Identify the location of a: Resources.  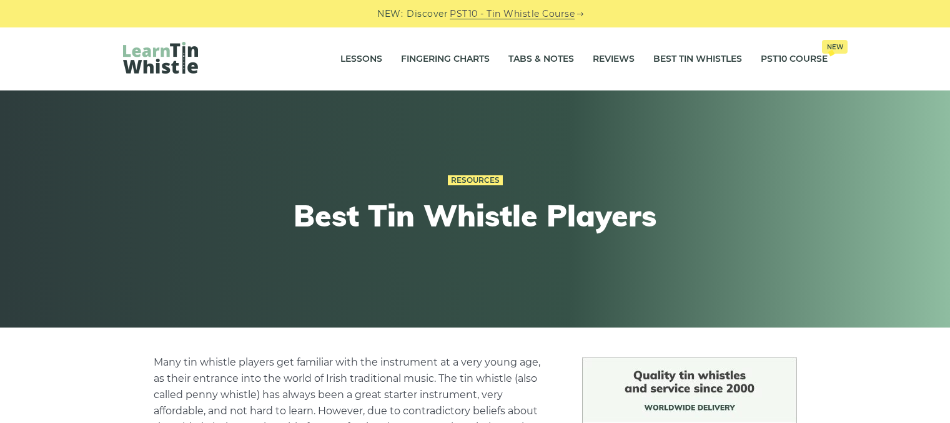
(475, 181).